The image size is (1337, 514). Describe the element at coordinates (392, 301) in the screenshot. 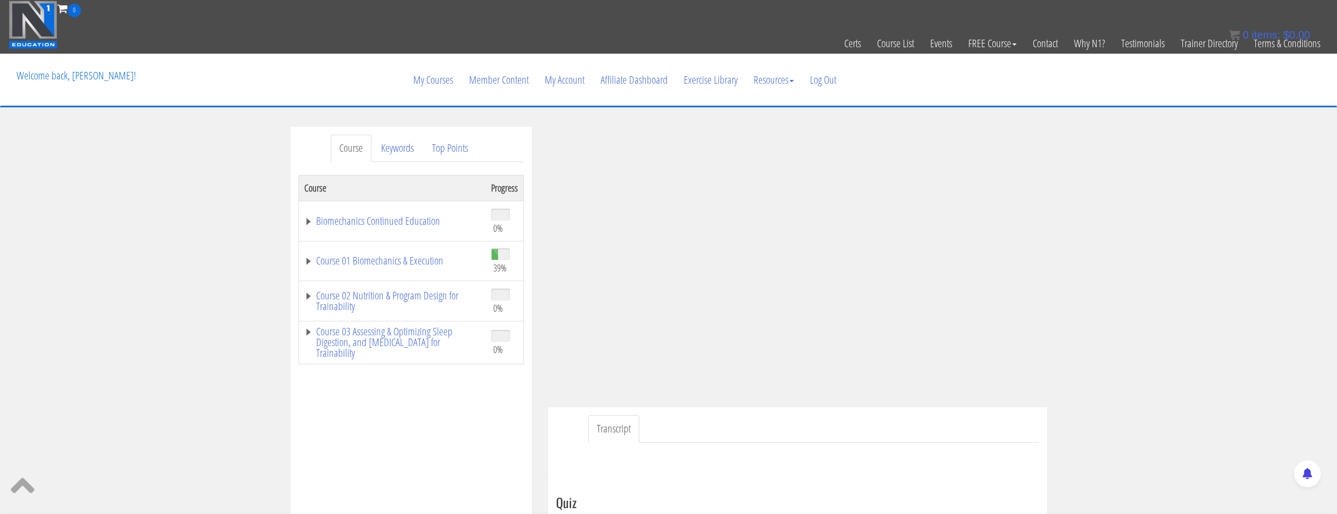

I see `a: Course 02 Nutrition & Program Design for Trainability` at that location.